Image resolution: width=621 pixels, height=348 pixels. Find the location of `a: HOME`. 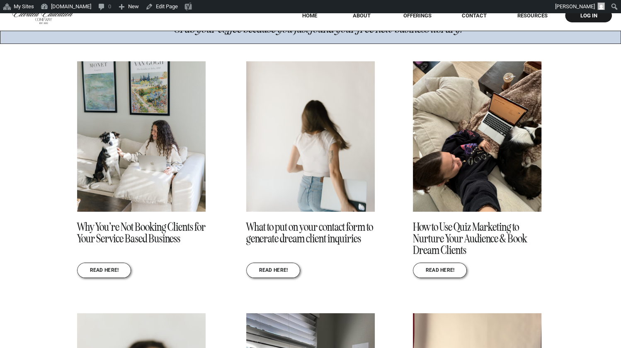

a: HOME is located at coordinates (309, 15).